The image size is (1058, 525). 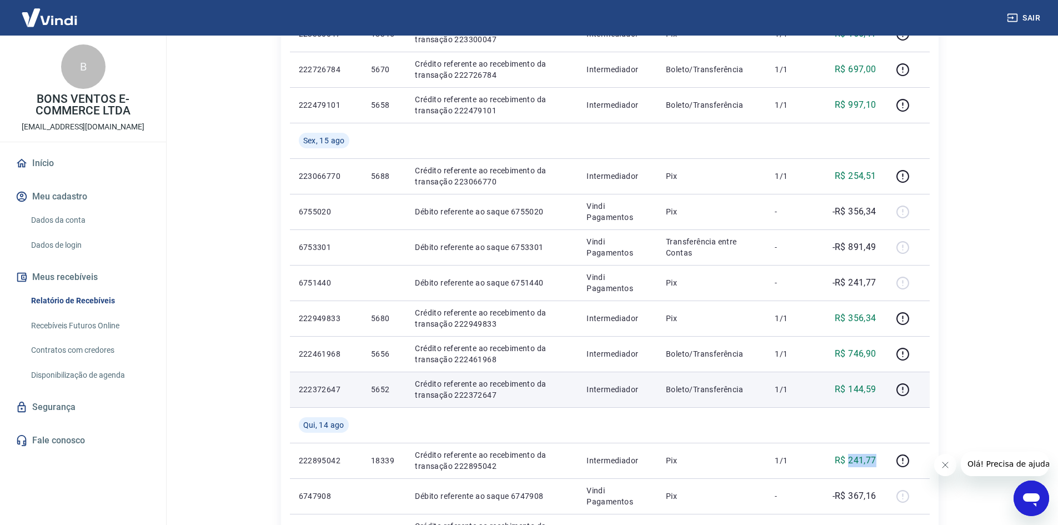 What do you see at coordinates (492, 69) in the screenshot?
I see `p: Crédito referente ao recebimento da transação 222726784` at bounding box center [492, 69].